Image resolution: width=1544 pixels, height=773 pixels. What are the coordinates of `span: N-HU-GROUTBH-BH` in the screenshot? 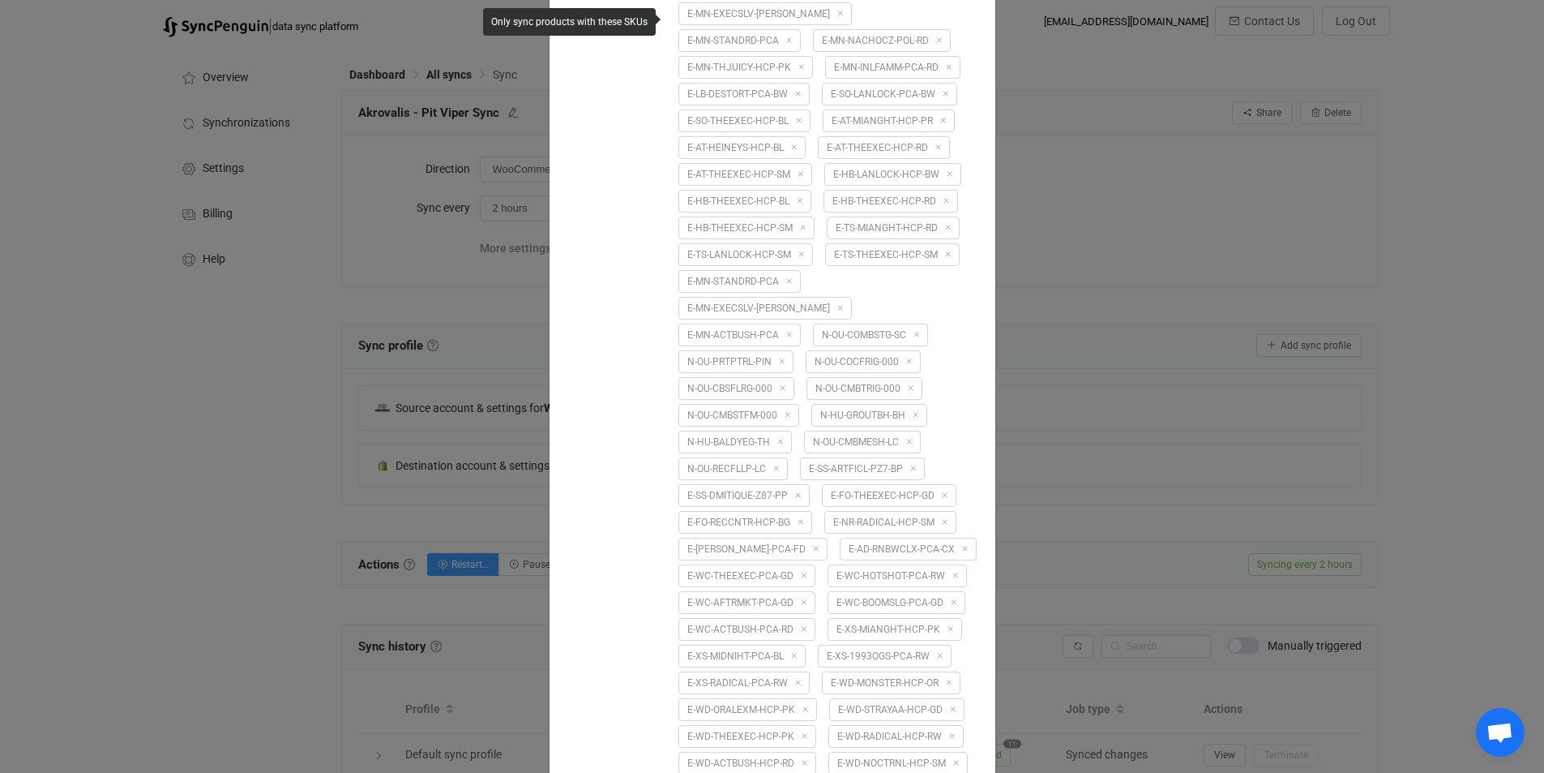 It's located at (869, 415).